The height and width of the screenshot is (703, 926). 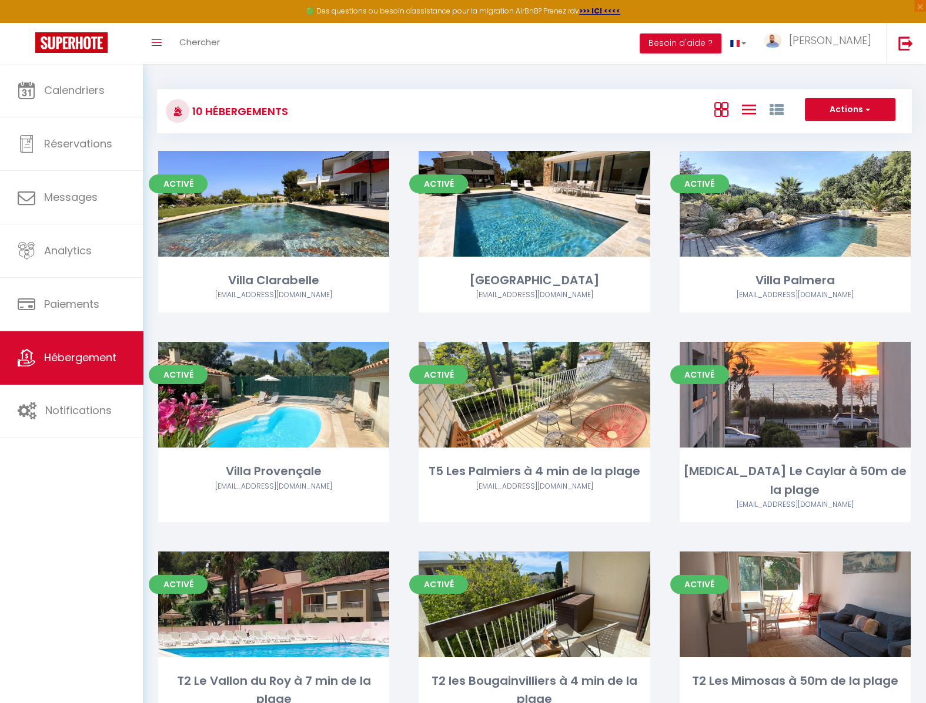 What do you see at coordinates (795, 681) in the screenshot?
I see `div: T2 Les Mimosas à 50m de la plage` at bounding box center [795, 681].